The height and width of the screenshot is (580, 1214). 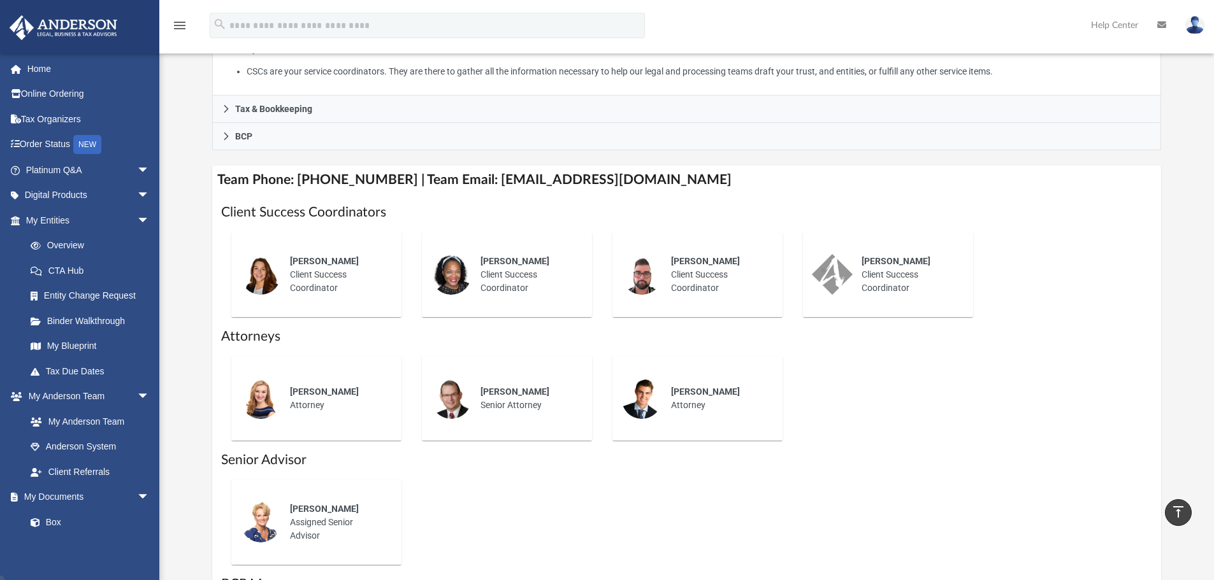 I want to click on div: Senior Attorney, so click(x=527, y=399).